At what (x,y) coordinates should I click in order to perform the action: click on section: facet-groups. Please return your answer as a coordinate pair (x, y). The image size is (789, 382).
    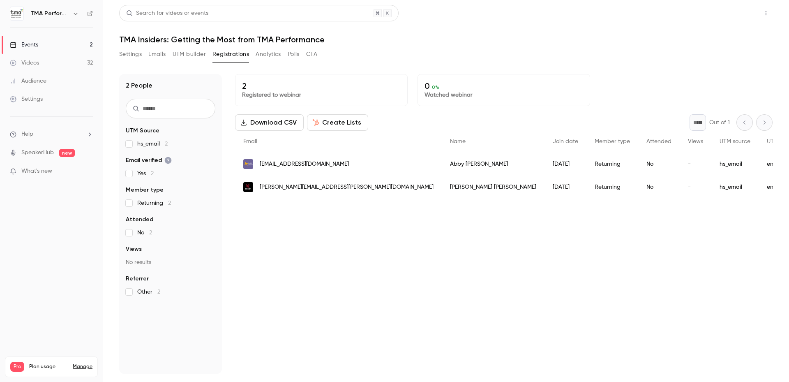
    Looking at the image, I should click on (171, 211).